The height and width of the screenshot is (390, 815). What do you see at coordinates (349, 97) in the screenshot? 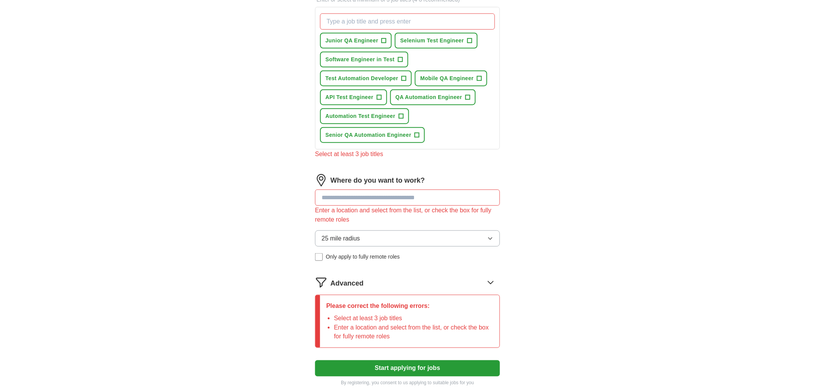
I see `span: API Test Engineer` at bounding box center [349, 97].